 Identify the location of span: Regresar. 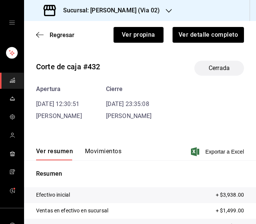
(62, 35).